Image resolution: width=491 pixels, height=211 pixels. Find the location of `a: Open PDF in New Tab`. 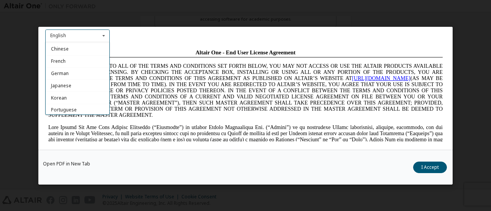

a: Open PDF in New Tab is located at coordinates (66, 164).